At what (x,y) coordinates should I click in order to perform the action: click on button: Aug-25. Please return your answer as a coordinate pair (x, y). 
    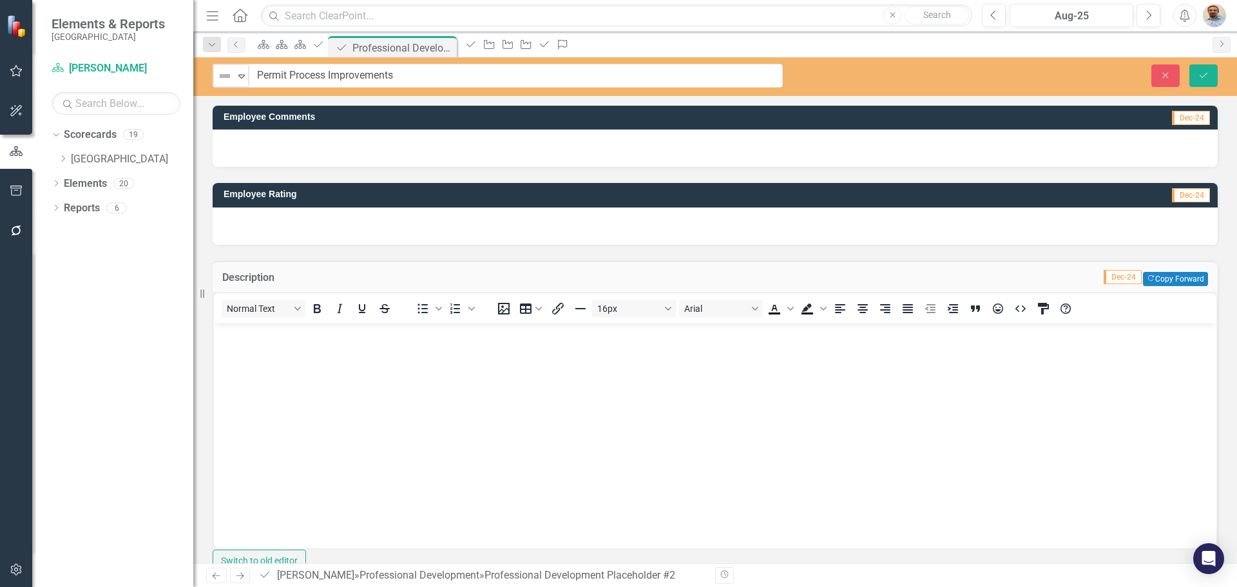
    Looking at the image, I should click on (1071, 15).